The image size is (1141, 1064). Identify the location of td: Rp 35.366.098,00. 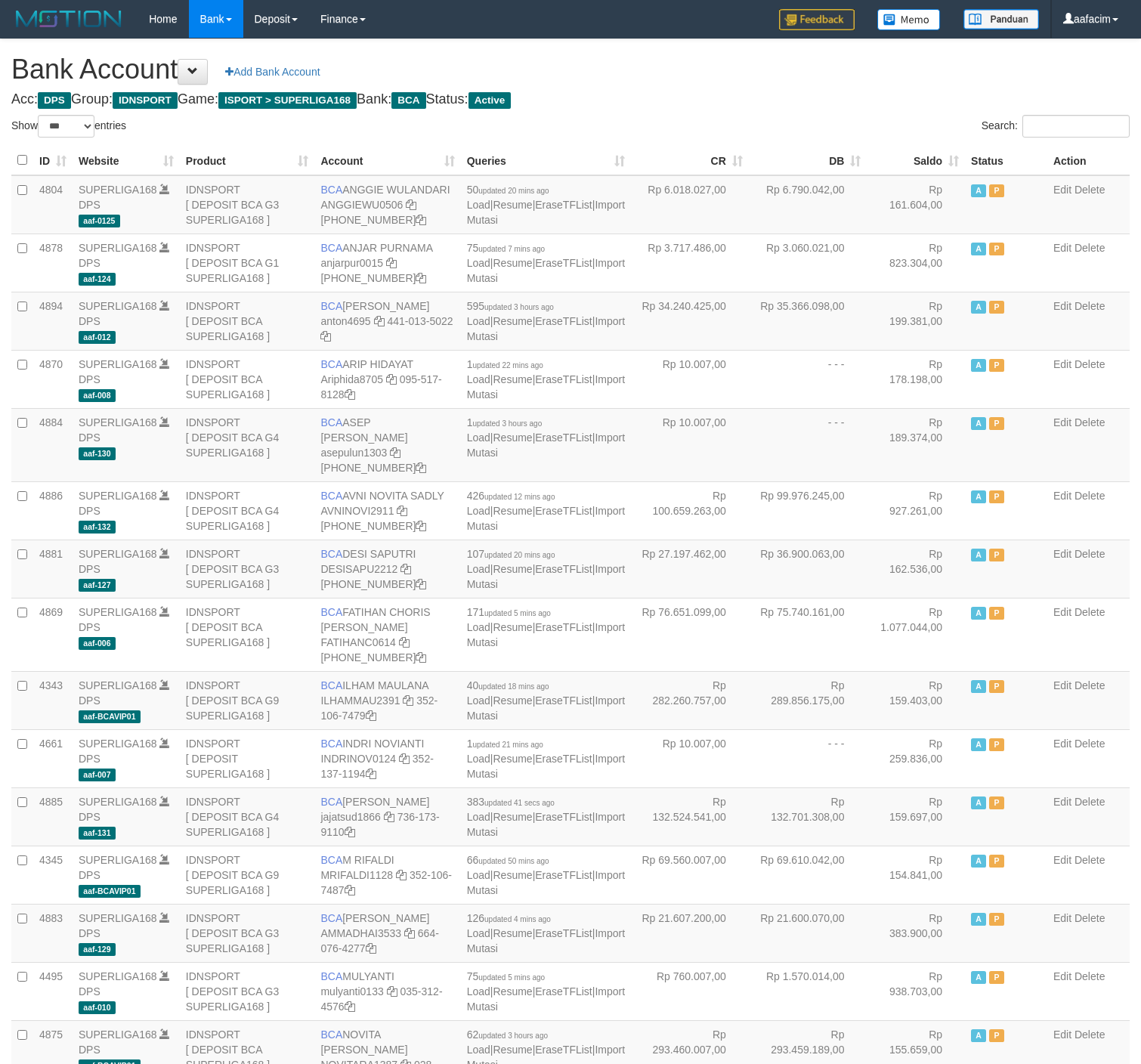
(808, 320).